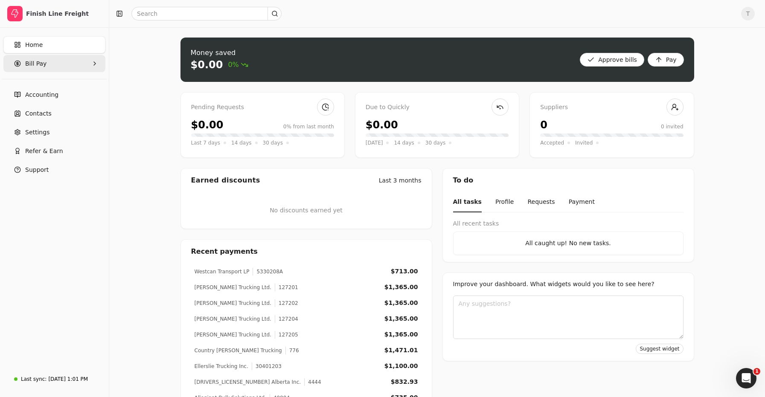 This screenshot has width=765, height=397. Describe the element at coordinates (292, 351) in the screenshot. I see `div: 776` at that location.